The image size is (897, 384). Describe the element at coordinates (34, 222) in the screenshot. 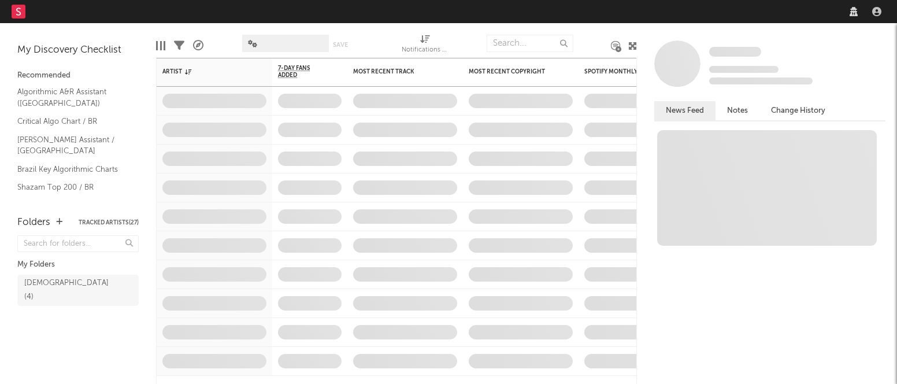

I see `div: Folders` at that location.